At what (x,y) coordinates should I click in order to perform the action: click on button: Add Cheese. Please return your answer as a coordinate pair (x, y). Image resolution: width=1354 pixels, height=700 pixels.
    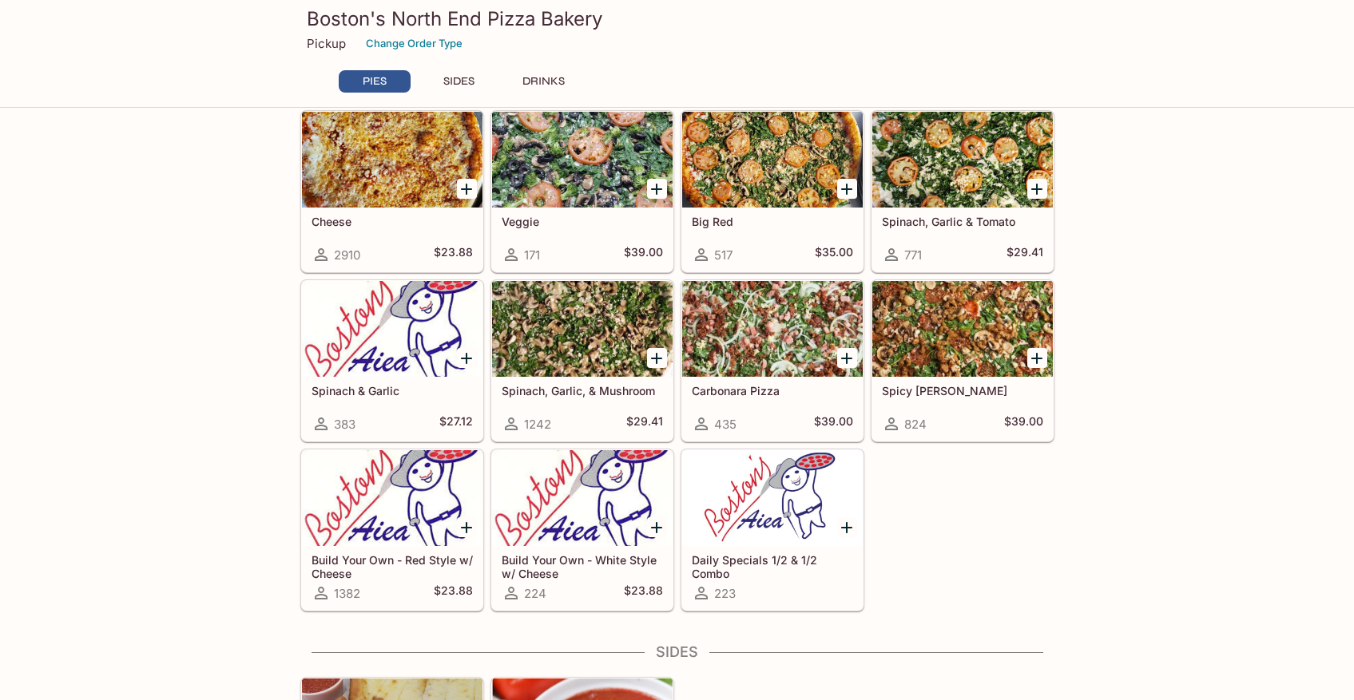
    Looking at the image, I should click on (466, 188).